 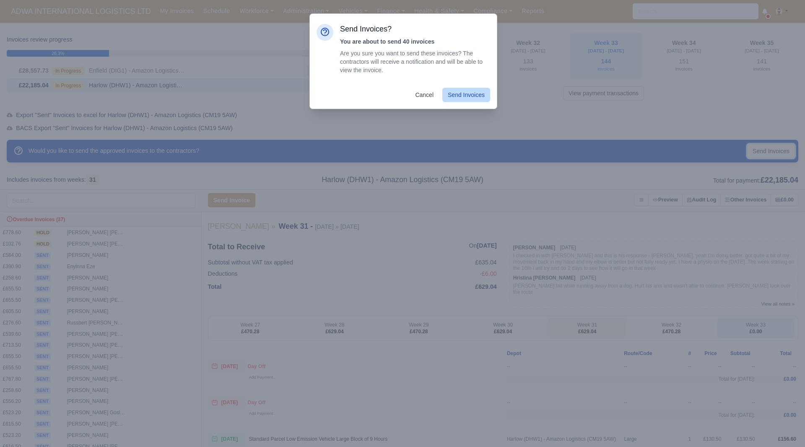 I want to click on div: You are about to send 40 invoices, so click(x=415, y=42).